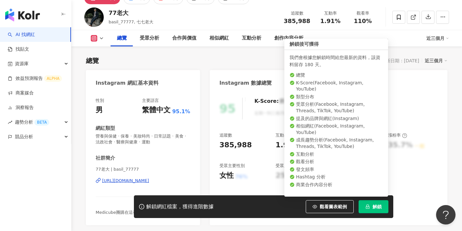  I want to click on img: logo, so click(22, 15).